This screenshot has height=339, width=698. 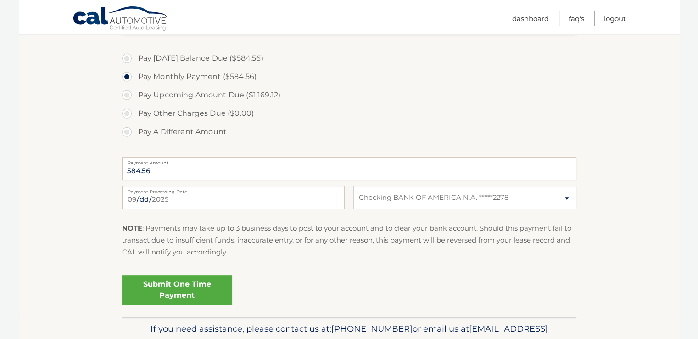 What do you see at coordinates (349, 113) in the screenshot?
I see `label: Pay Other Charges Due ($0.00)` at bounding box center [349, 113].